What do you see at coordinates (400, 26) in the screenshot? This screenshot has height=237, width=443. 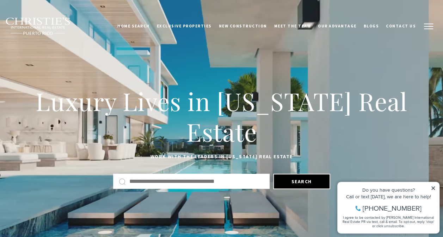 I see `span: Contact Us` at bounding box center [400, 26].